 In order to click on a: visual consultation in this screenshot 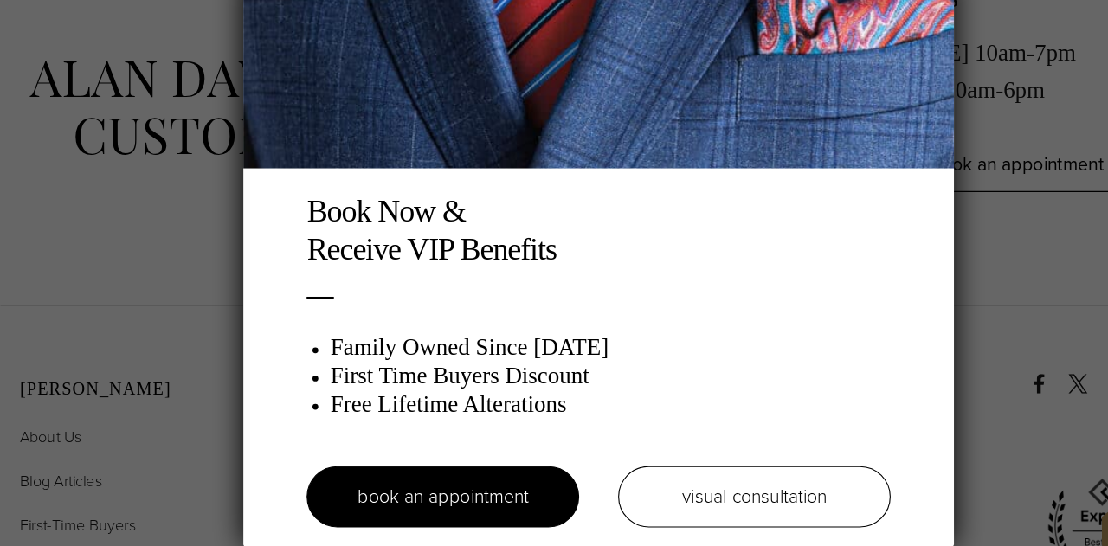, I will do `click(688, 483)`.